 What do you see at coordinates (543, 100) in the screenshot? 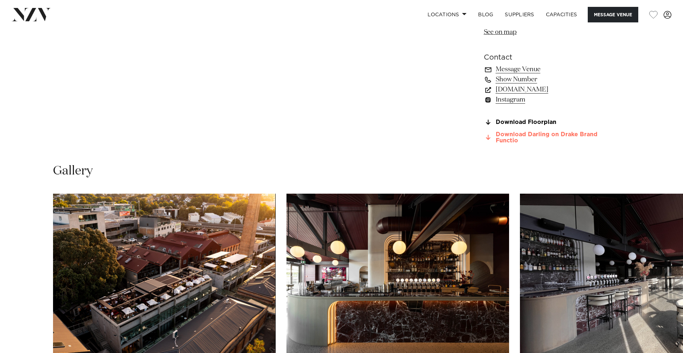
I see `a: Instagram` at bounding box center [543, 100].